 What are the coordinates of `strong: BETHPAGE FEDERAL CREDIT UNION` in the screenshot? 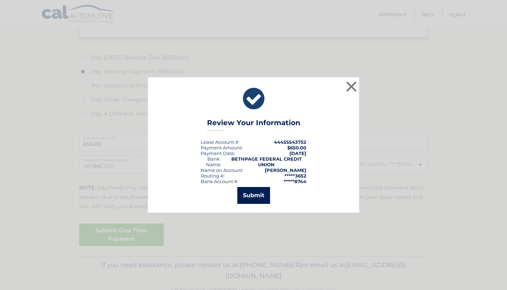 It's located at (266, 162).